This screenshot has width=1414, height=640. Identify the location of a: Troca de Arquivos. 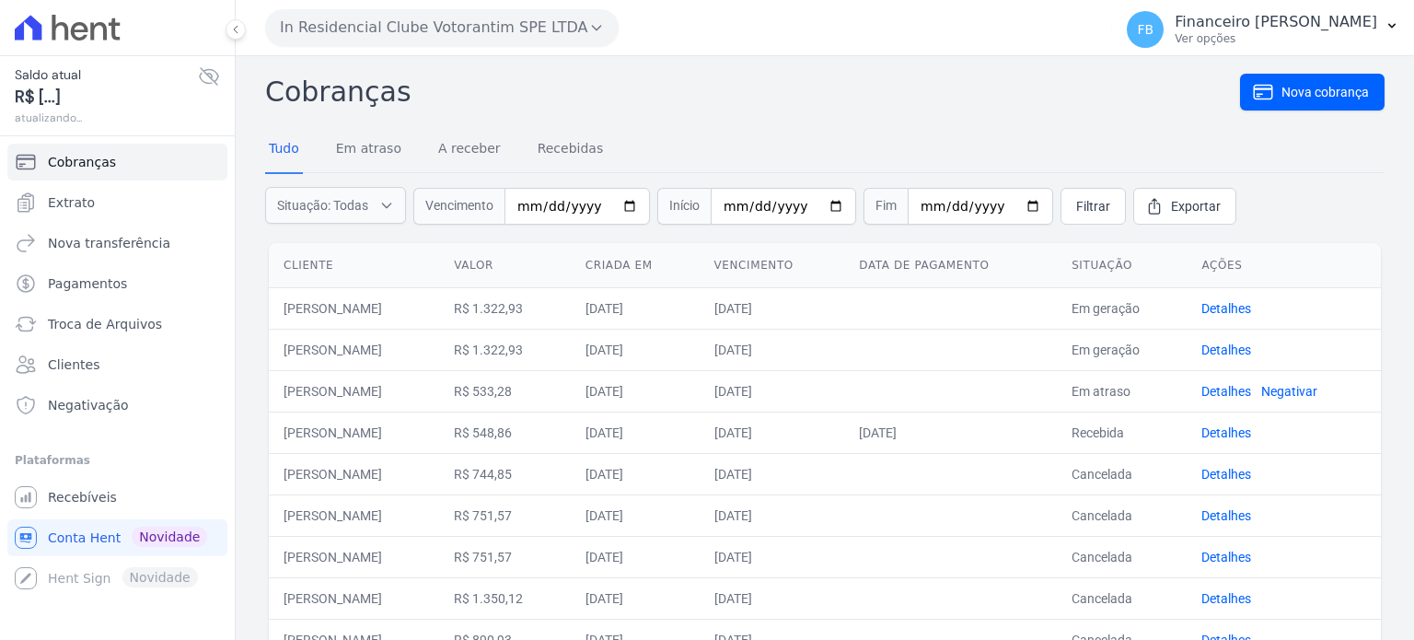
(117, 324).